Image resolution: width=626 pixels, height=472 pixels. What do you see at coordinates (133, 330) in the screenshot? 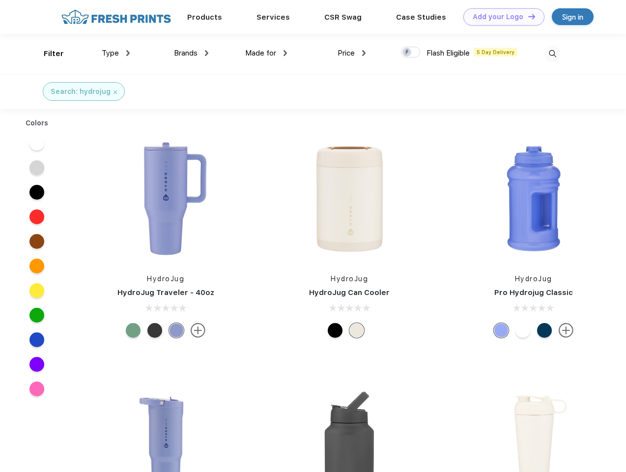
I see `div: Sage` at bounding box center [133, 330].